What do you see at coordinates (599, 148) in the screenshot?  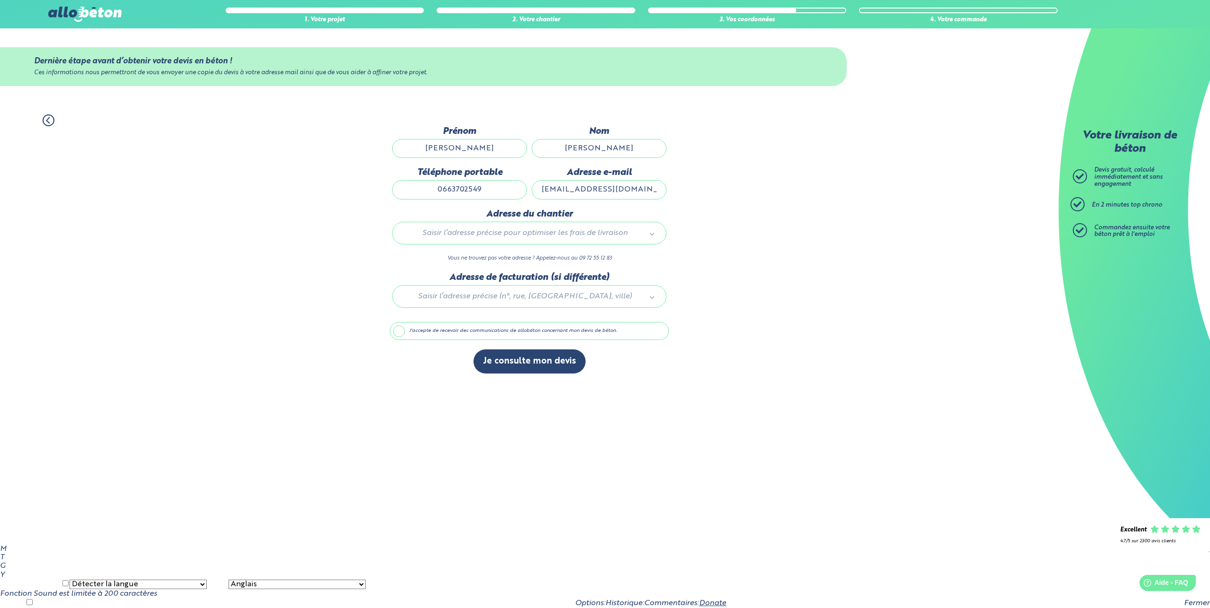 I see `input: Quel est votre nom de famille ?` at bounding box center [599, 148].